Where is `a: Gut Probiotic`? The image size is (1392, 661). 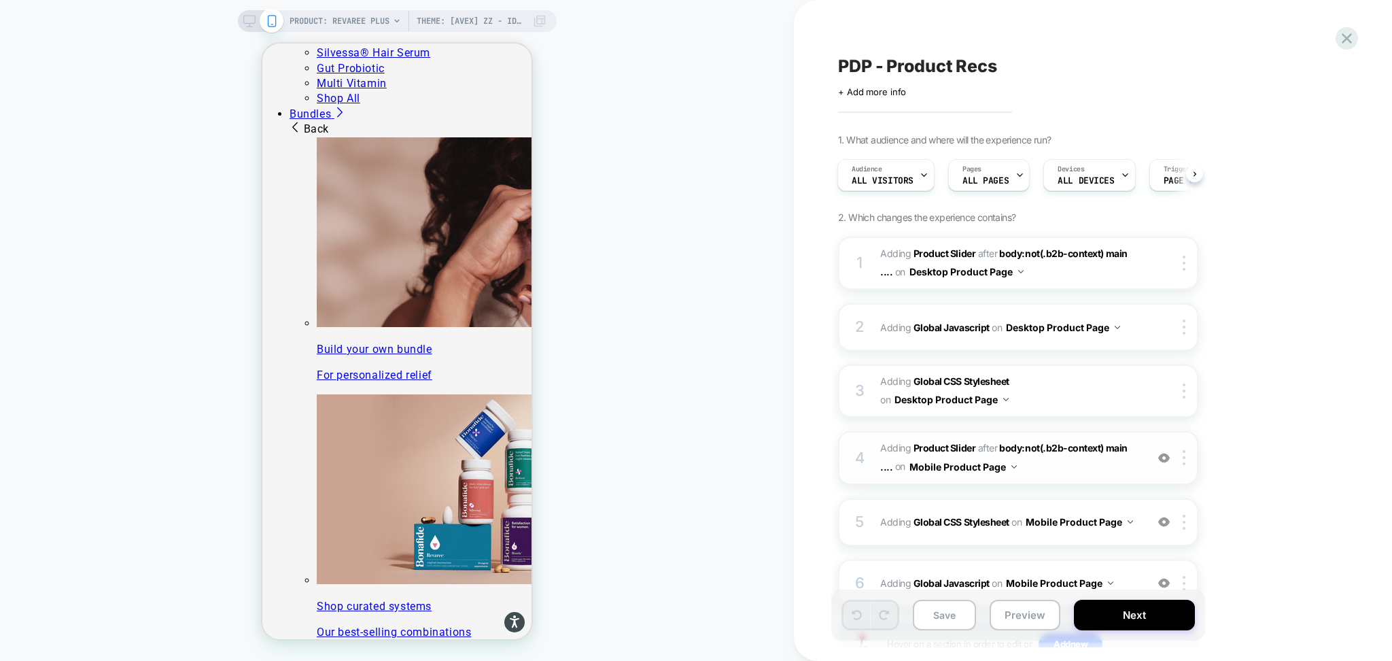
a: Gut Probiotic is located at coordinates (88, 24).